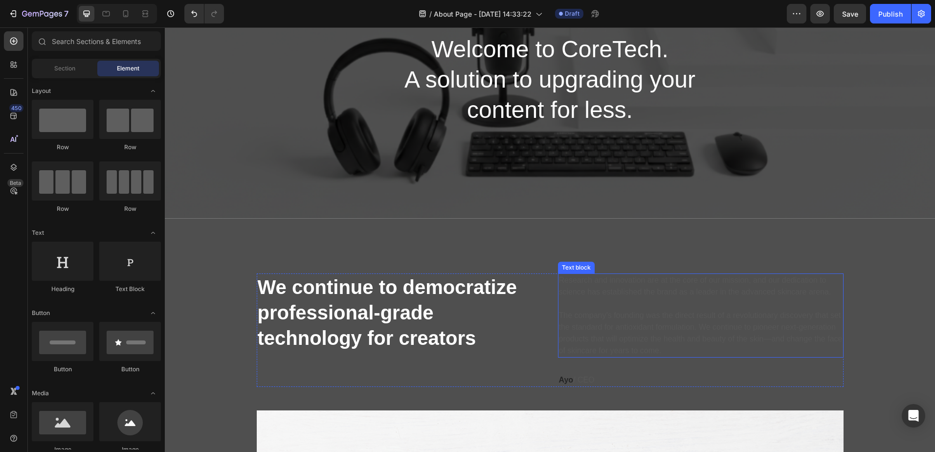  Describe the element at coordinates (16, 108) in the screenshot. I see `div: 450` at that location.